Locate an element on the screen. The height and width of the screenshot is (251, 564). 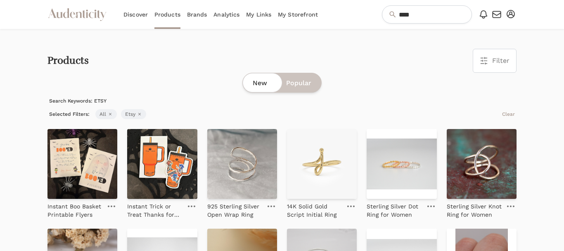
span: All is located at coordinates (106, 114).